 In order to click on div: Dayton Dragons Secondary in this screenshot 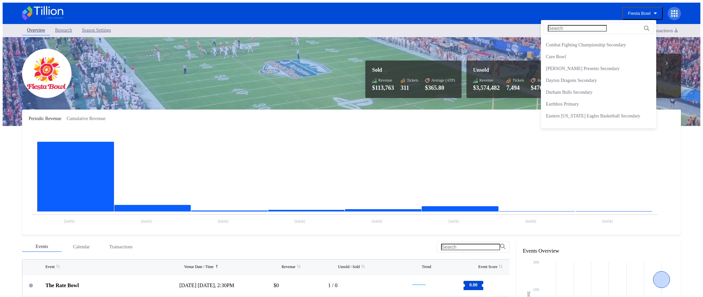, I will do `click(571, 81)`.